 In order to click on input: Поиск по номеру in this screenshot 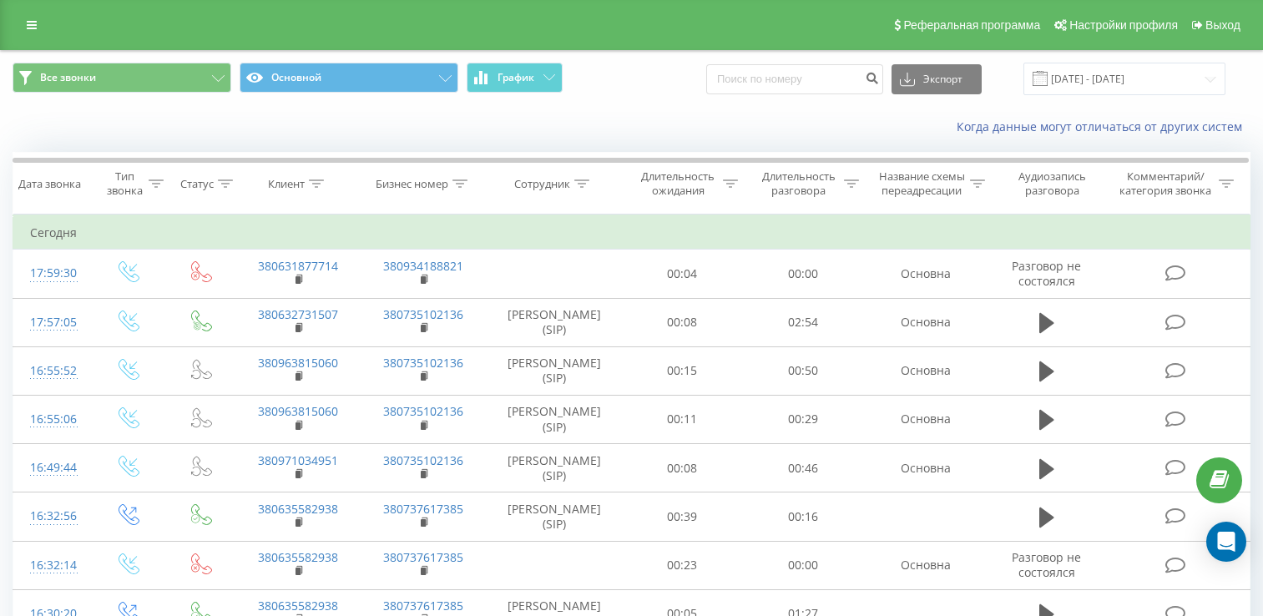, I will do `click(795, 79)`.